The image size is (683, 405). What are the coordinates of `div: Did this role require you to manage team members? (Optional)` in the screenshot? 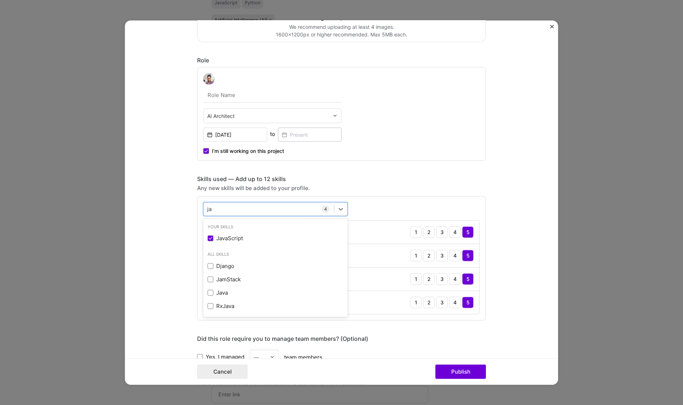 It's located at (341, 339).